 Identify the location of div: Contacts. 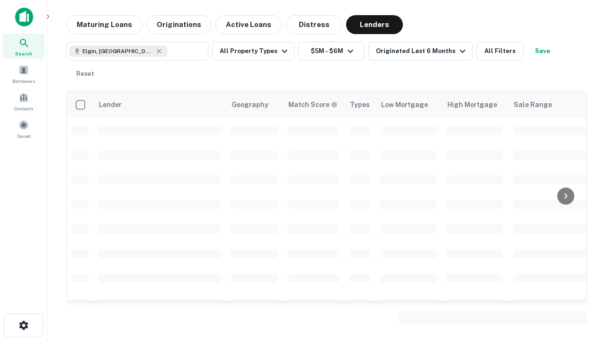
(24, 101).